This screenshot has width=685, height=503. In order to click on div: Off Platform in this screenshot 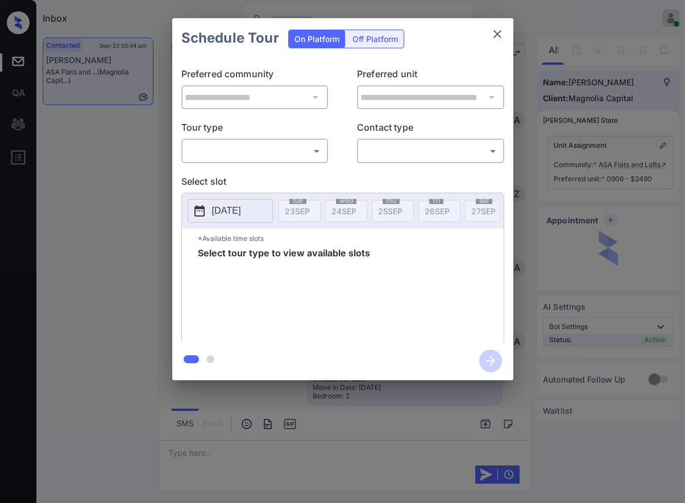, I will do `click(375, 39)`.